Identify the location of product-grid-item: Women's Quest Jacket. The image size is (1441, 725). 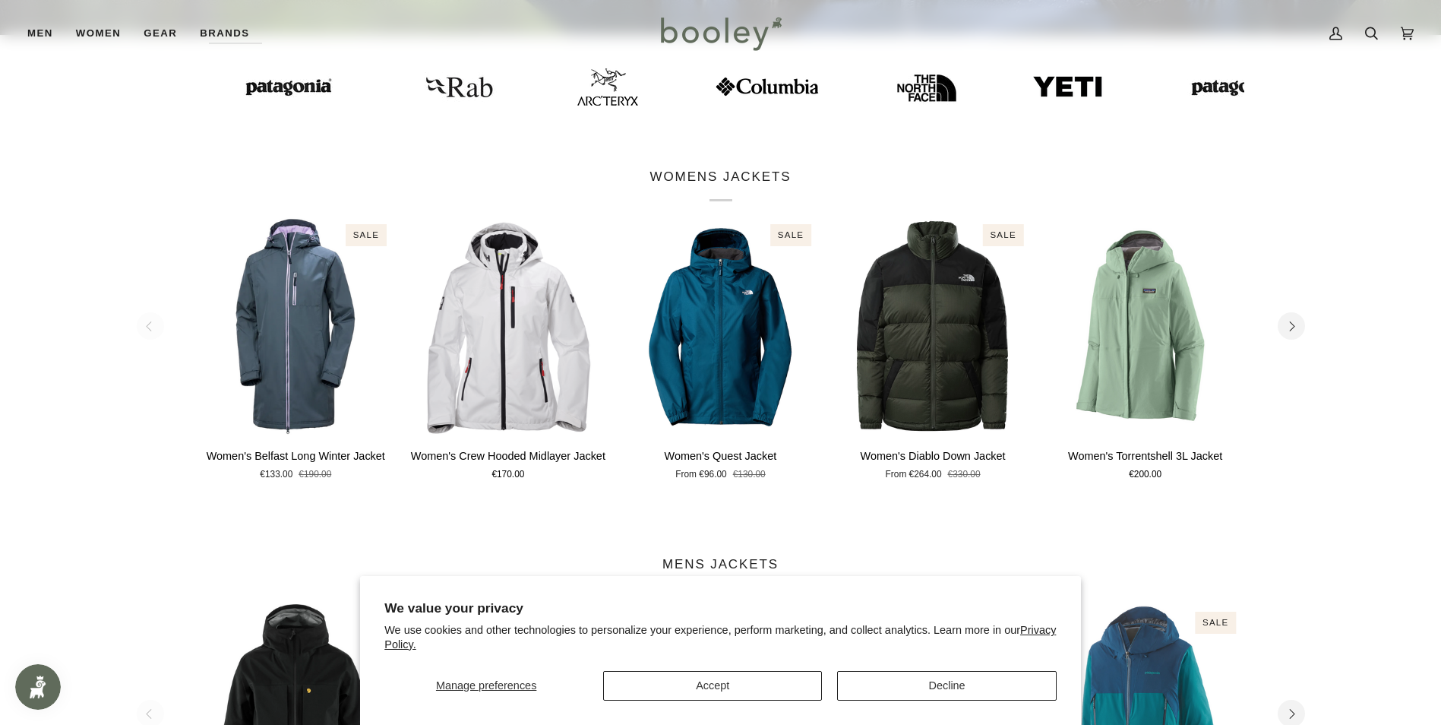
(721, 349).